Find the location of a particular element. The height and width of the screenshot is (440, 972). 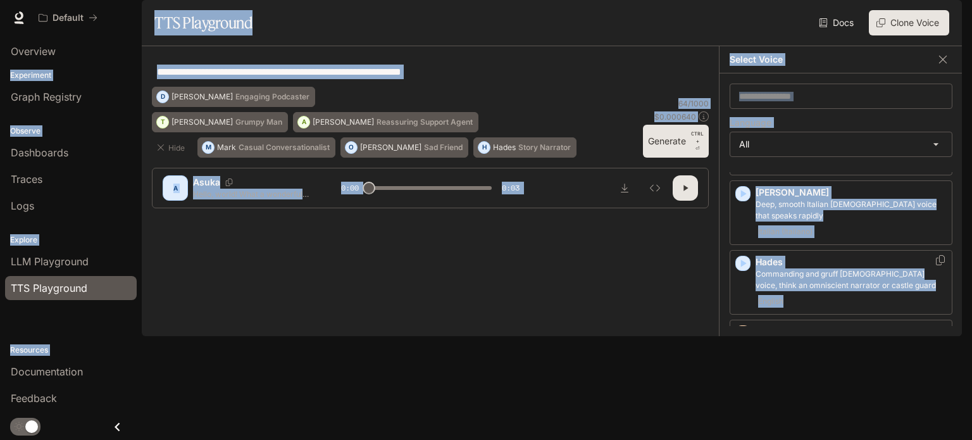

button: MMarkCasual Conversationalist is located at coordinates (266, 147).